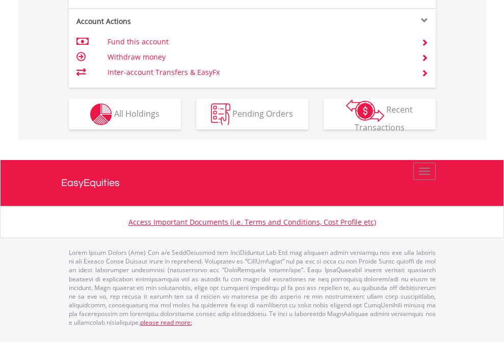 The width and height of the screenshot is (504, 342). I want to click on td: Inter-account Transfers & EasyFx, so click(258, 72).